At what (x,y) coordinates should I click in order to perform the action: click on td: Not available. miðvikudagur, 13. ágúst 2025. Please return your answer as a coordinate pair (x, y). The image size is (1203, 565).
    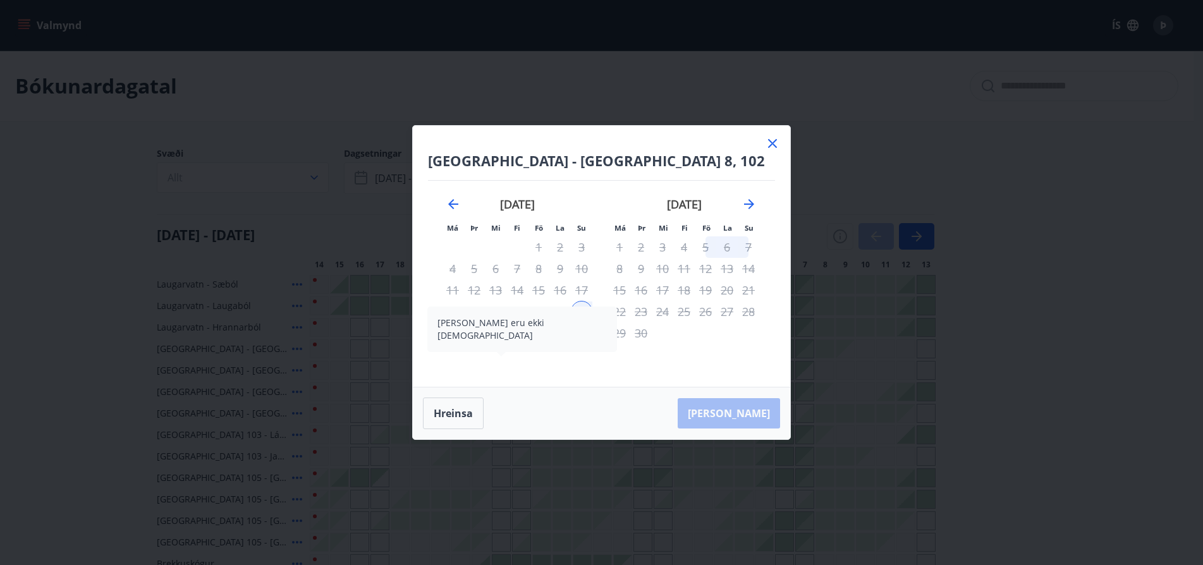
    Looking at the image, I should click on (495, 290).